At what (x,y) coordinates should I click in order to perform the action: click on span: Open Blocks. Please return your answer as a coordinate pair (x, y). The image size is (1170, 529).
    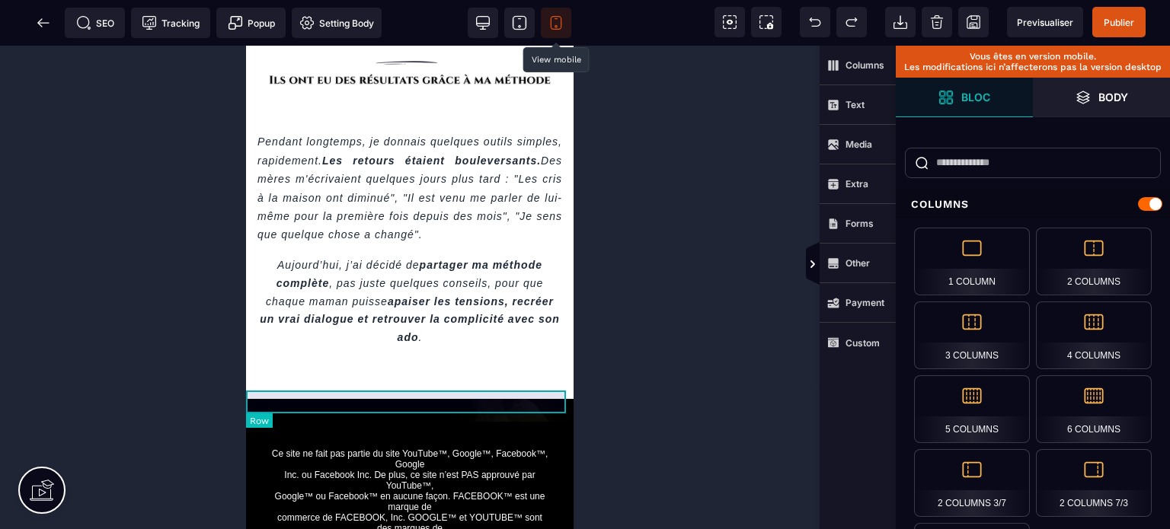
    Looking at the image, I should click on (964, 97).